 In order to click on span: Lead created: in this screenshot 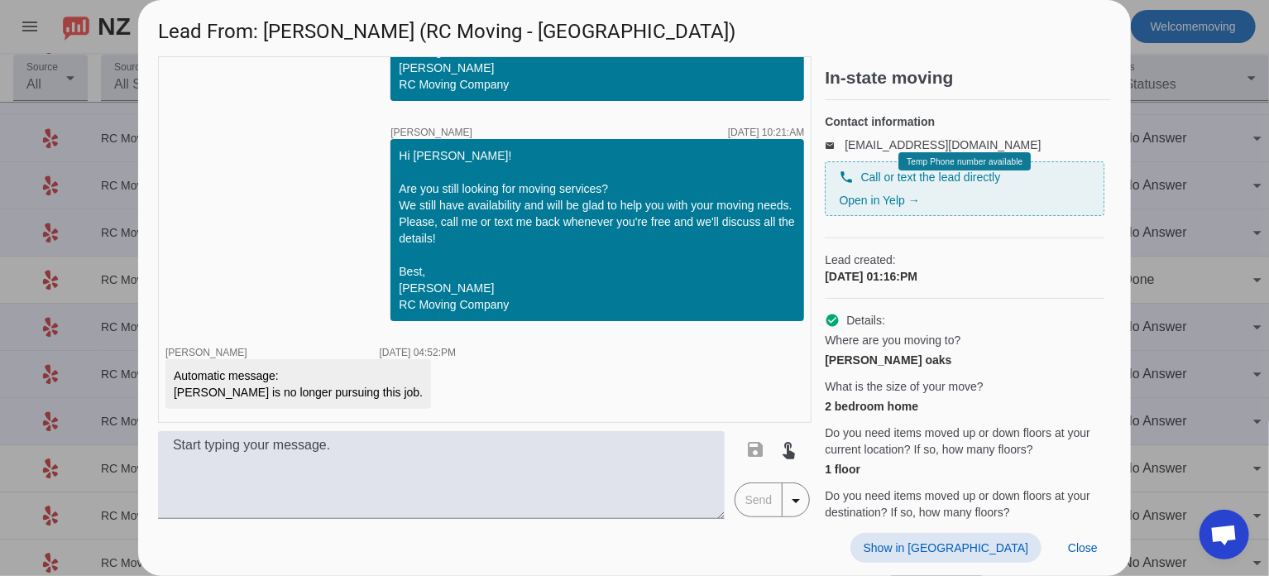, I will do `click(965, 260)`.